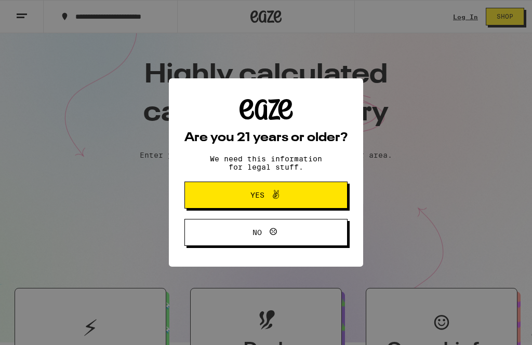 Image resolution: width=532 pixels, height=345 pixels. What do you see at coordinates (266, 163) in the screenshot?
I see `p: We need this information for legal stuff.` at bounding box center [266, 163].